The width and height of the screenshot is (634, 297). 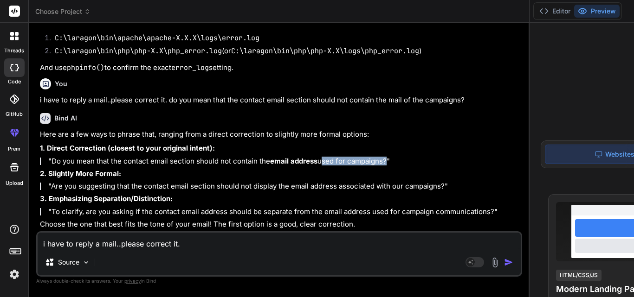 What do you see at coordinates (86, 263) in the screenshot?
I see `img: Pick Models` at bounding box center [86, 263].